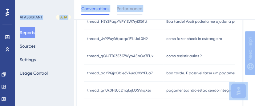 The image size is (255, 106). I want to click on img: launcher-image-alternative-text, so click(9, 9).